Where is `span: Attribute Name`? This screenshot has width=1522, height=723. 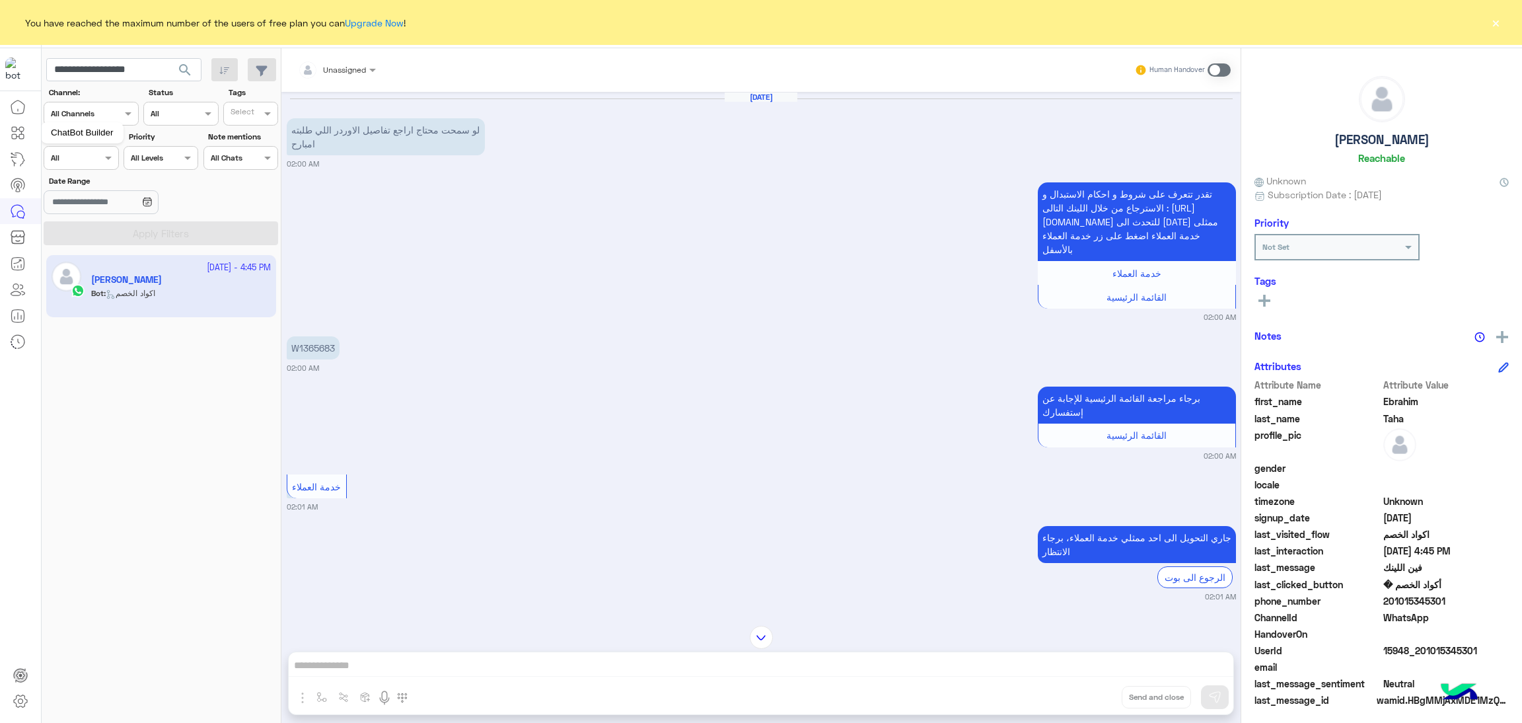
span: Attribute Name is located at coordinates (1317, 384).